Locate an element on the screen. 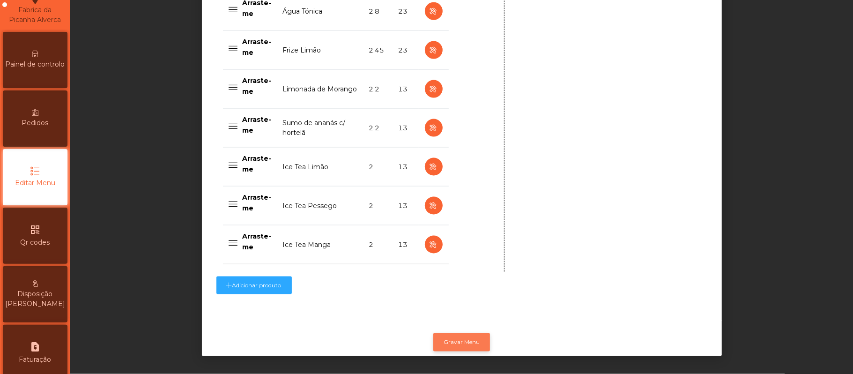 This screenshot has height=374, width=853. td: Ice Tea Manga is located at coordinates (320, 244).